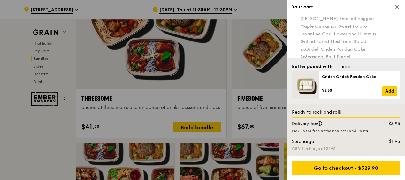 The height and width of the screenshot is (180, 405). I want to click on div: Seasonal Fruit Parcel, so click(350, 57).